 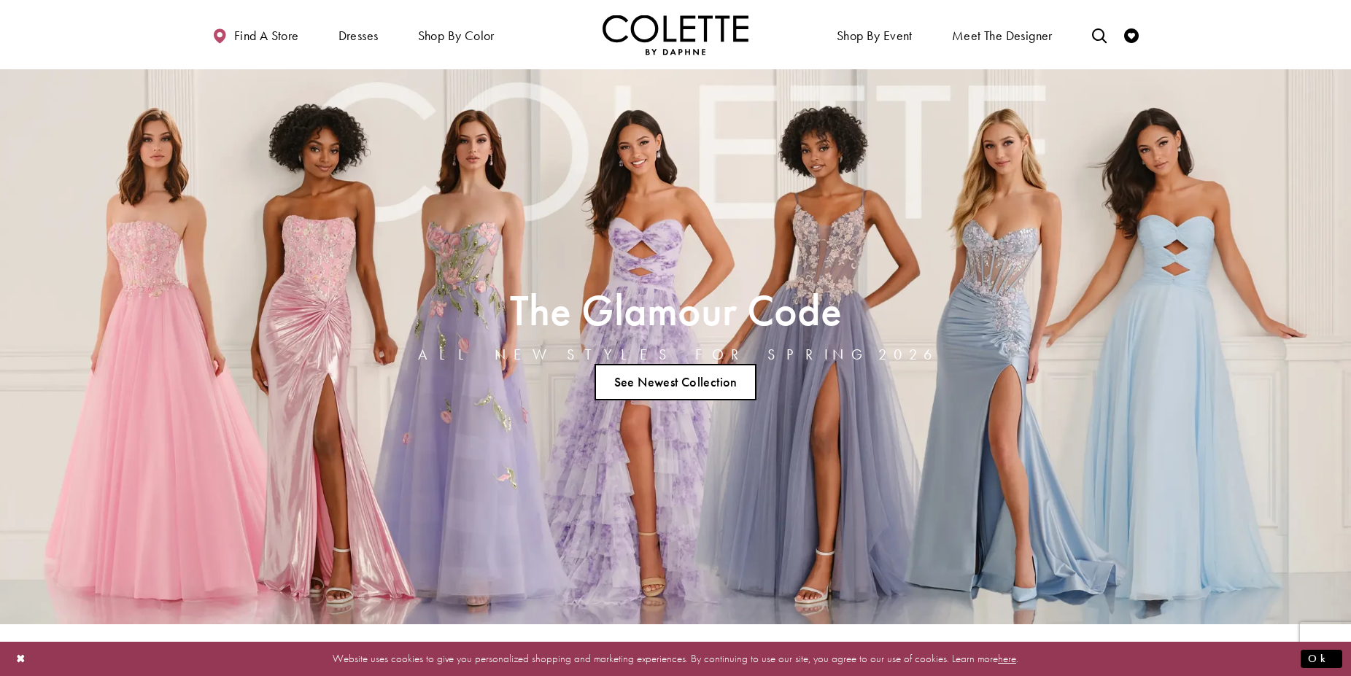 What do you see at coordinates (675, 659) in the screenshot?
I see `p: Website uses cookies to give you personalized shopping and marketing experiences. By continuing t...` at bounding box center [675, 659].